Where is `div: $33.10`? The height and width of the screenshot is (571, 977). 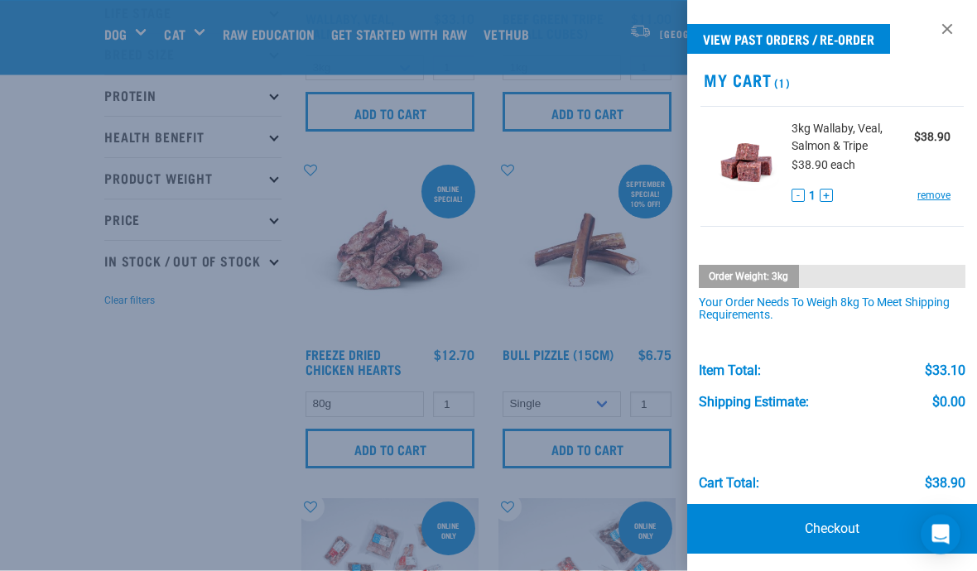 div: $33.10 is located at coordinates (945, 372).